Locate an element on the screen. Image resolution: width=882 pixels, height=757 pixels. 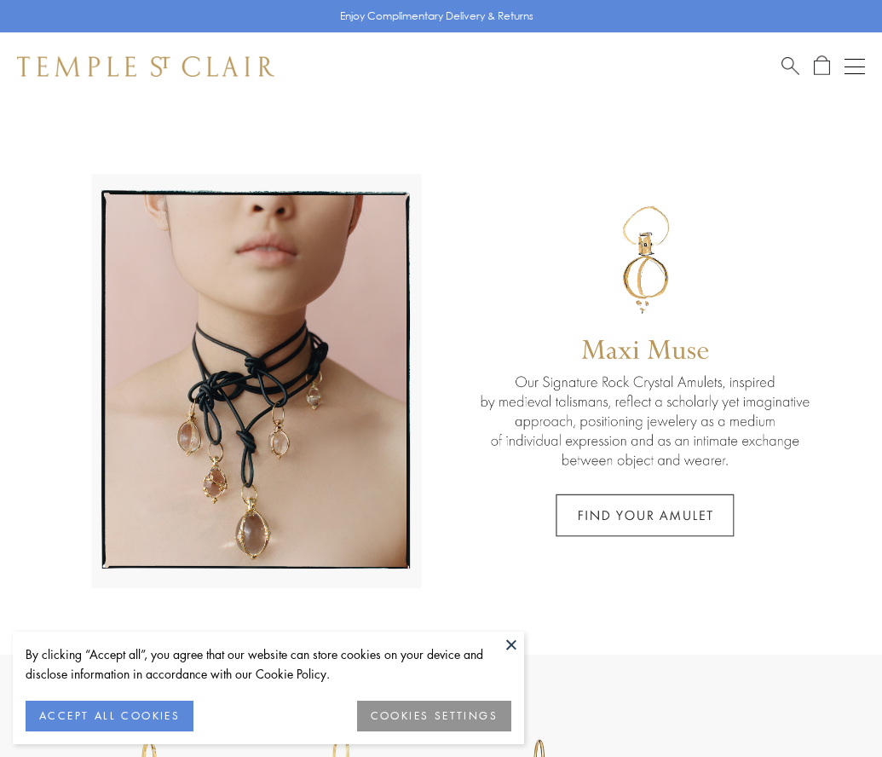
img: Temple St. Clair is located at coordinates (146, 66).